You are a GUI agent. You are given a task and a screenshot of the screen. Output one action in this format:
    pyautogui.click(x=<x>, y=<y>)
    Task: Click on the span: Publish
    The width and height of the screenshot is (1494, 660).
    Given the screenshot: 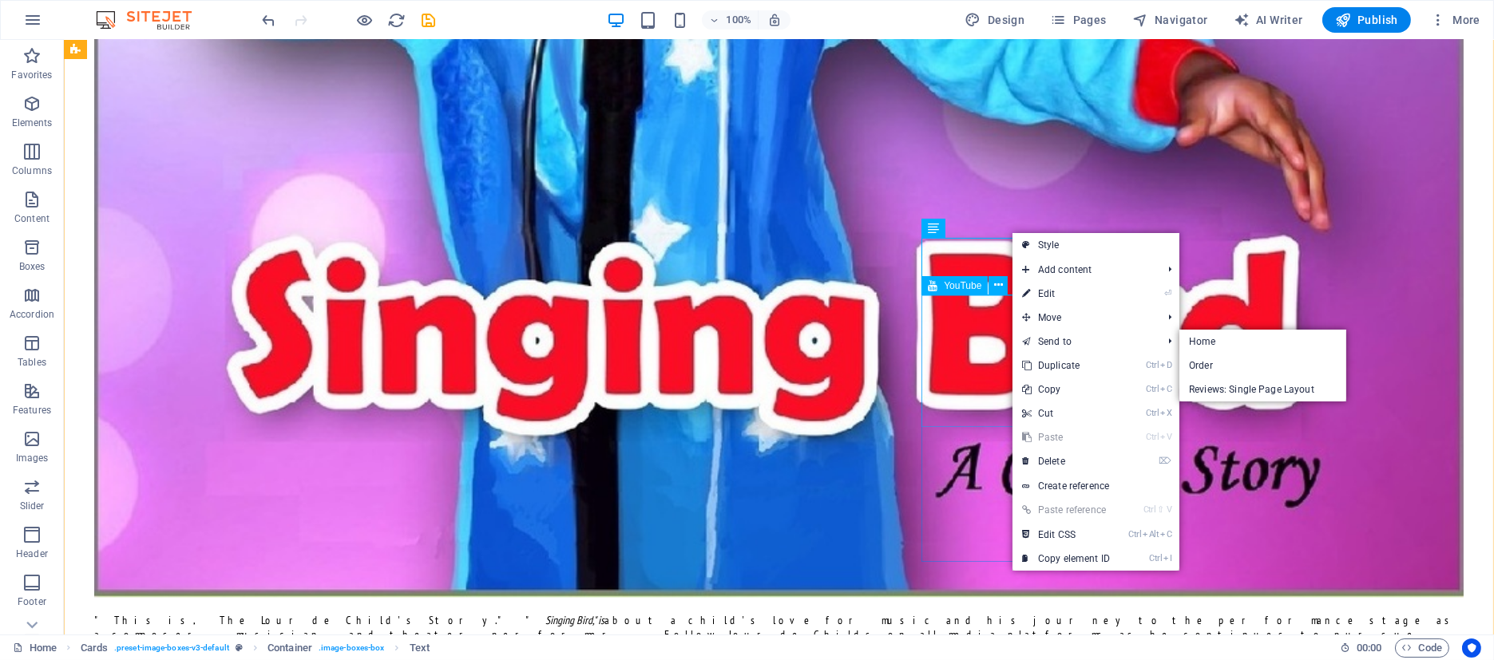 What is the action you would take?
    pyautogui.click(x=1366, y=20)
    